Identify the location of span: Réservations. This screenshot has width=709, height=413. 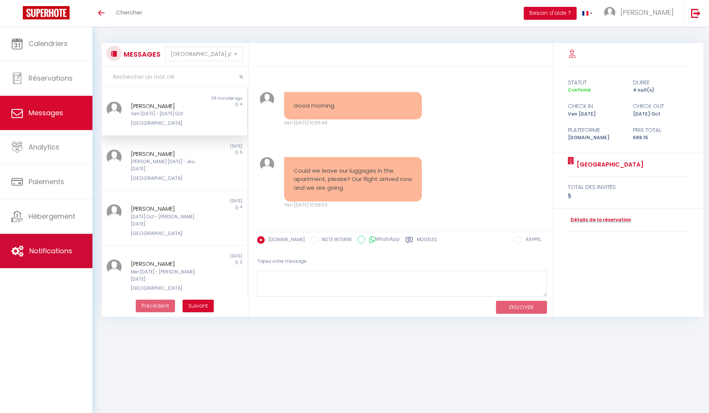
(51, 78).